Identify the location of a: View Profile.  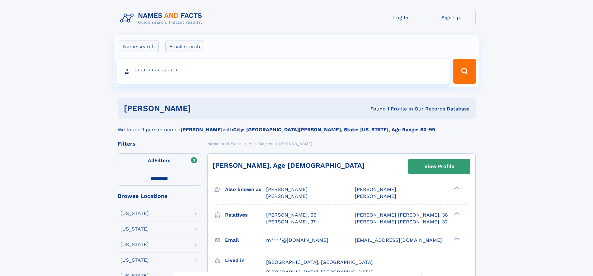
(440, 167).